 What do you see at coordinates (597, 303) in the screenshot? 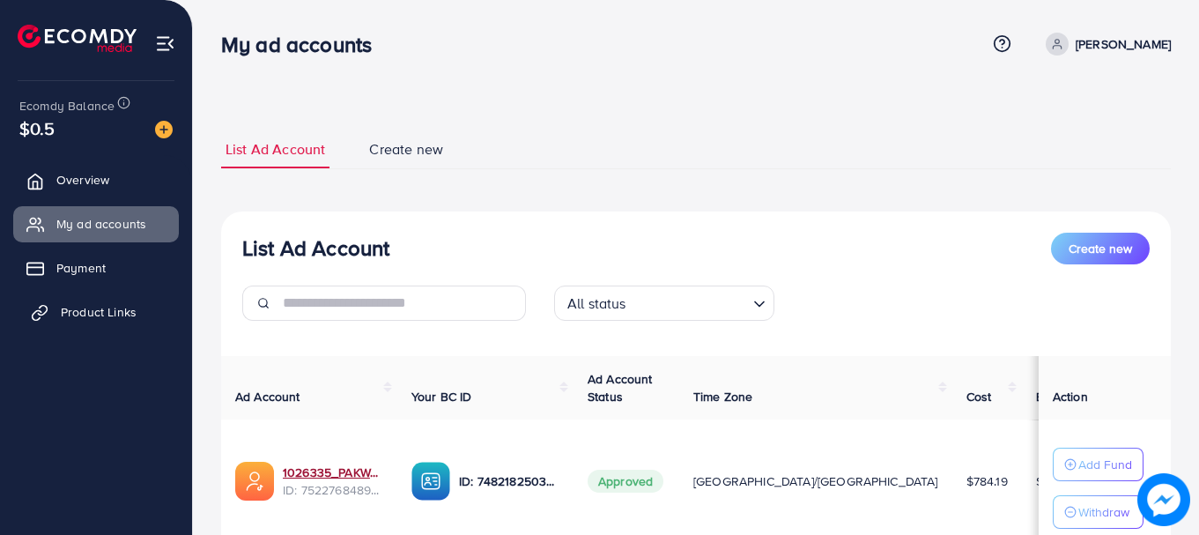
I see `span: All status` at bounding box center [597, 303].